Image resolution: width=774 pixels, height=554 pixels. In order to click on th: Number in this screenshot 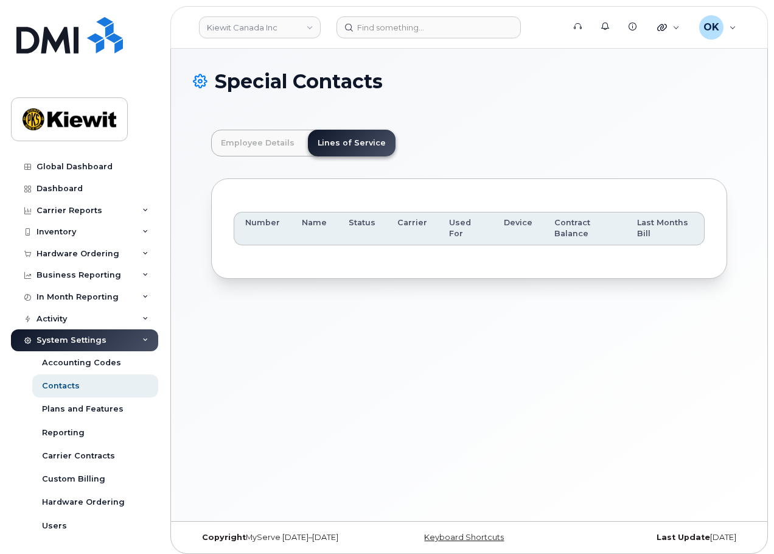, I will do `click(262, 228)`.